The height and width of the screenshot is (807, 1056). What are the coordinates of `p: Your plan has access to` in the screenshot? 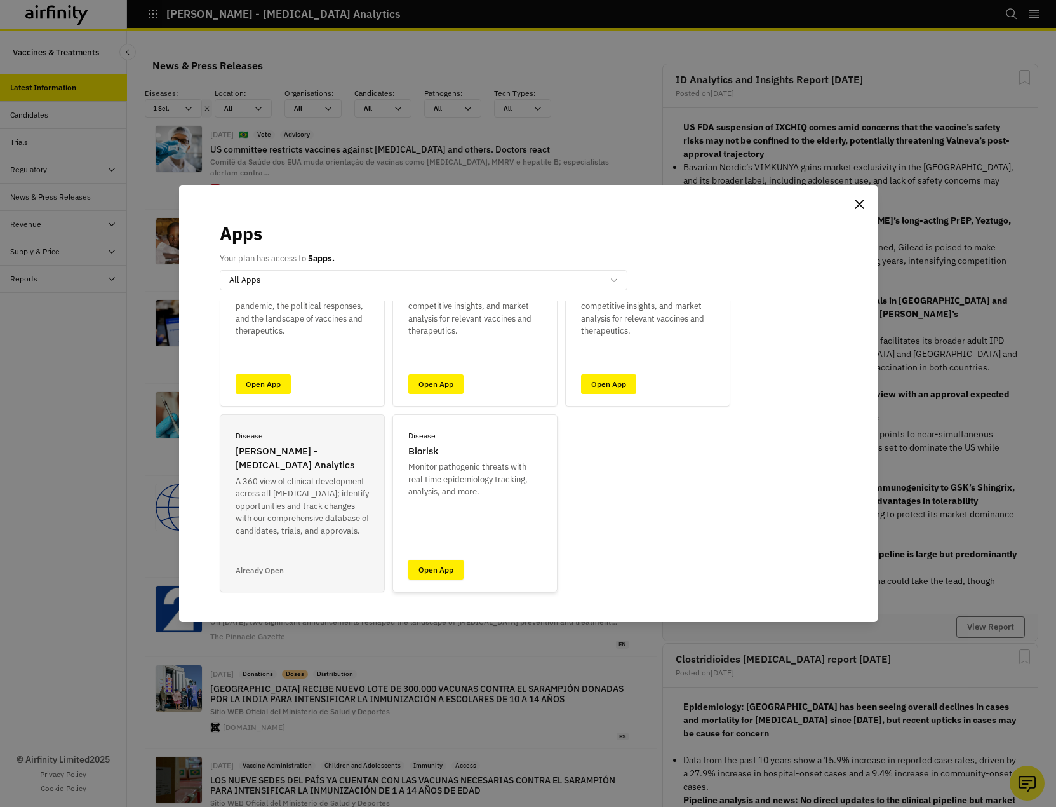 It's located at (277, 259).